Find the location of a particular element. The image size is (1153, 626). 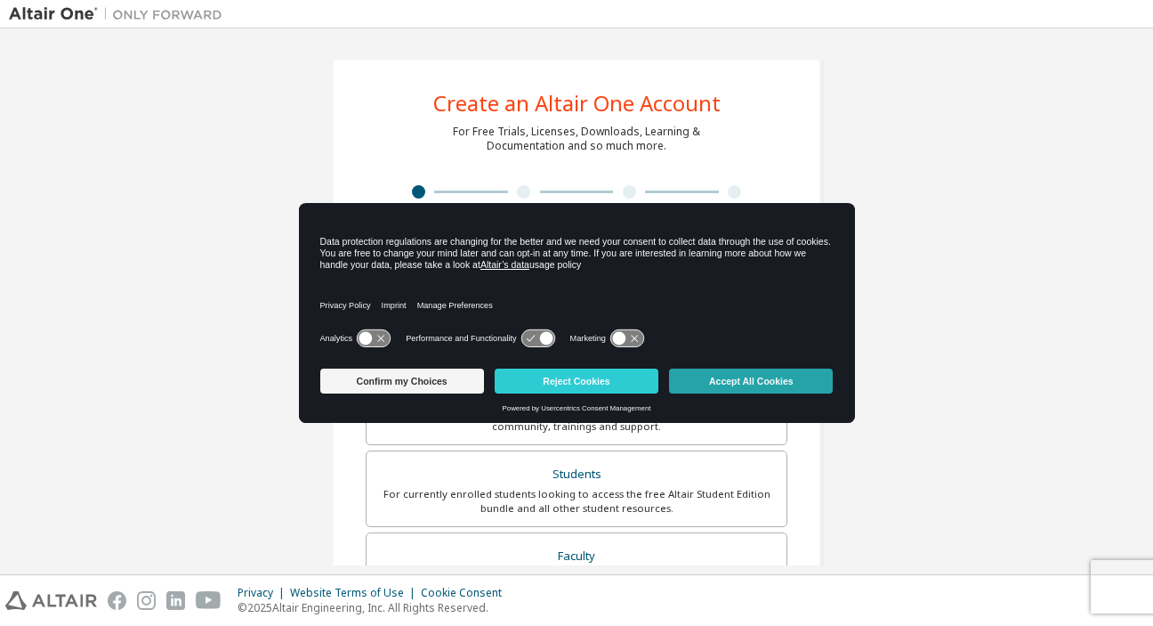

img: Altair One is located at coordinates (120, 14).